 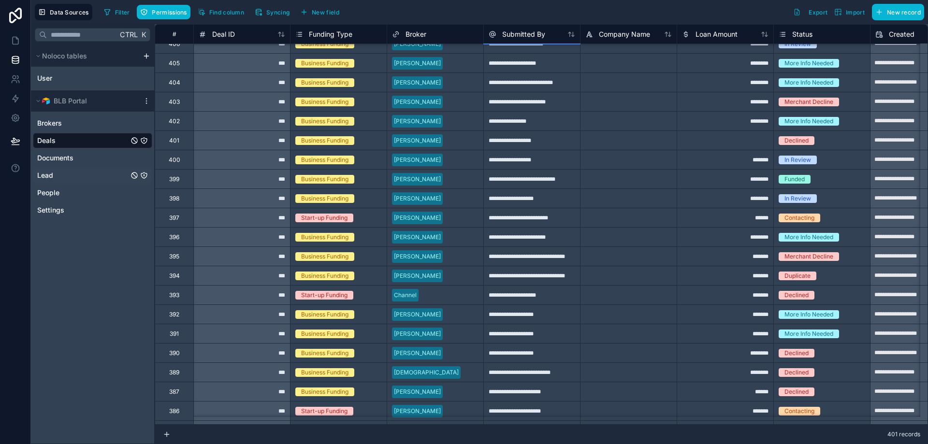 What do you see at coordinates (817, 12) in the screenshot?
I see `span: Export` at bounding box center [817, 12].